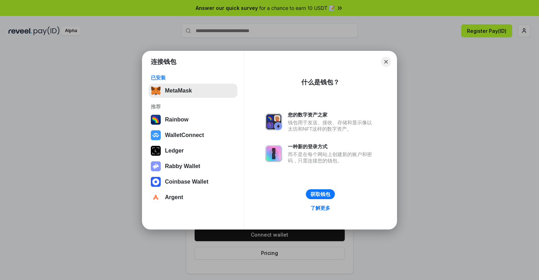 Image resolution: width=539 pixels, height=280 pixels. I want to click on button: Ledger, so click(193, 151).